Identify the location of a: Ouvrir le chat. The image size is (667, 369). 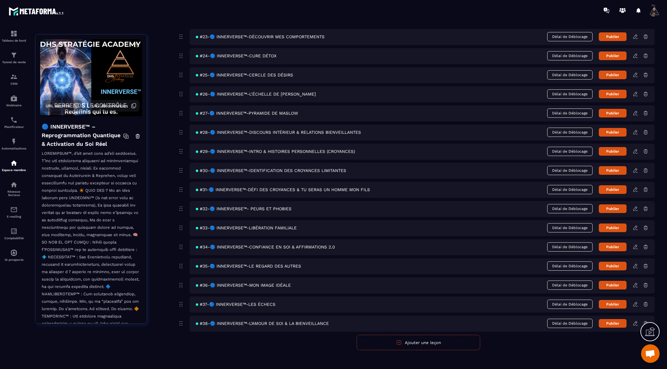
(650, 354).